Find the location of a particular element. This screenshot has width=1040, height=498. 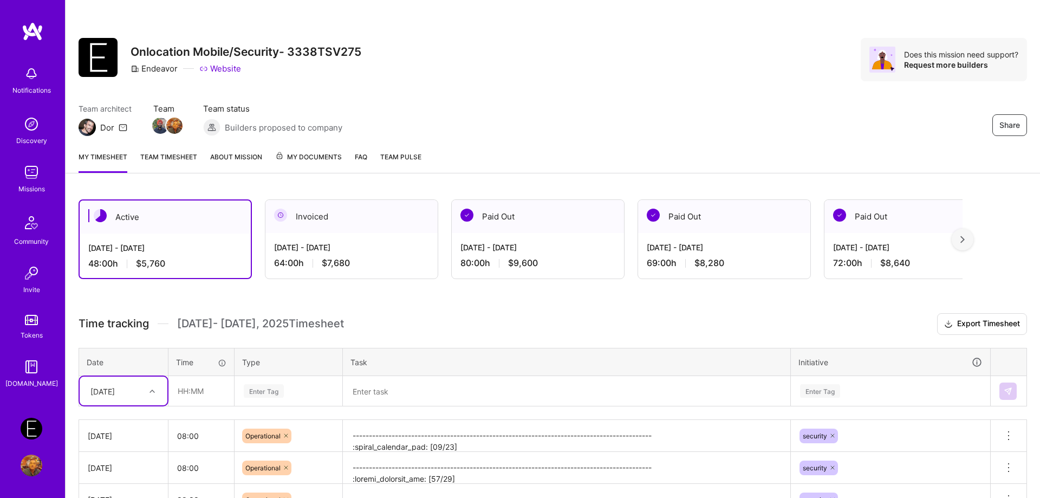

div: Initiative is located at coordinates (891, 362).